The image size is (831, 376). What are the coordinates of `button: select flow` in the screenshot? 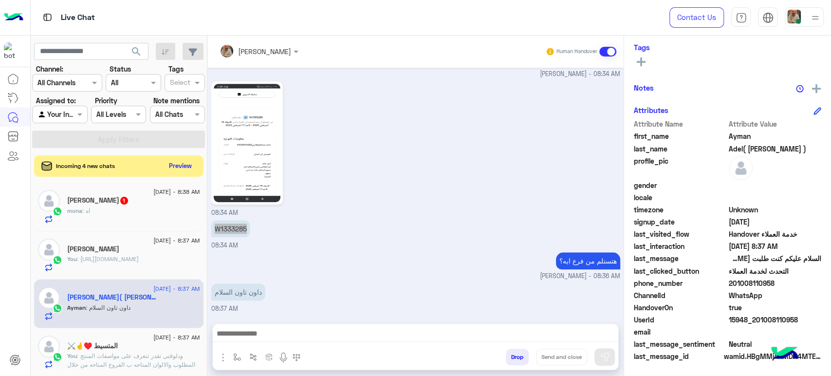 It's located at (237, 356).